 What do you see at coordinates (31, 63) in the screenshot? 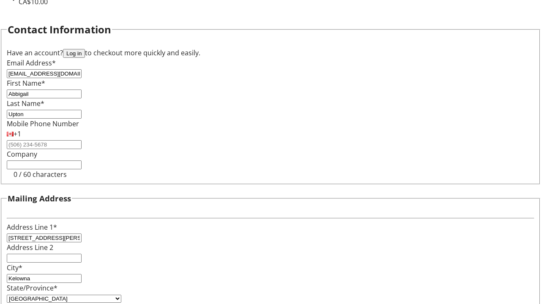
I see `label: Email Address*` at bounding box center [31, 63].